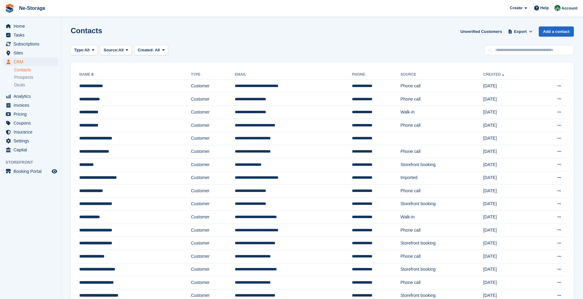  What do you see at coordinates (376, 75) in the screenshot?
I see `th: Phone` at bounding box center [376, 75].